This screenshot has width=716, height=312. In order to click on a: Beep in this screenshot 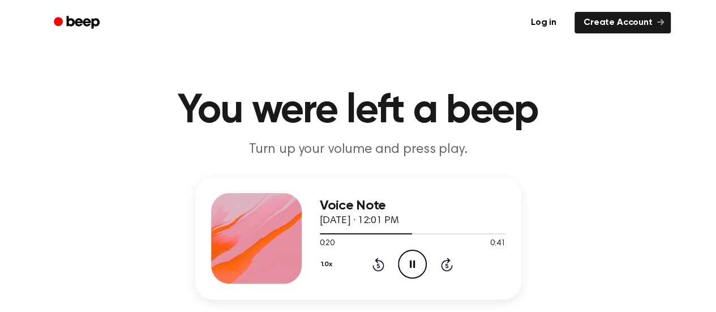, I will do `click(78, 23)`.